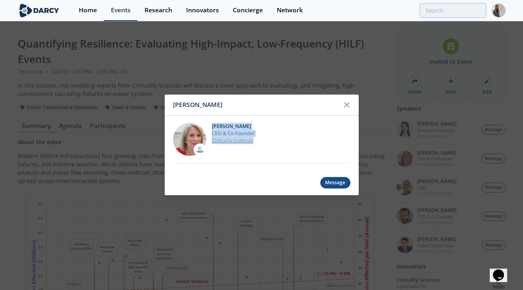 Image resolution: width=523 pixels, height=290 pixels. I want to click on p: CEO & Co-Founder, so click(281, 134).